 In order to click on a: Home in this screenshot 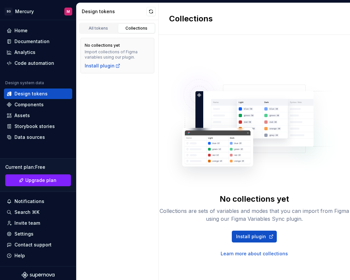, I will do `click(38, 31)`.